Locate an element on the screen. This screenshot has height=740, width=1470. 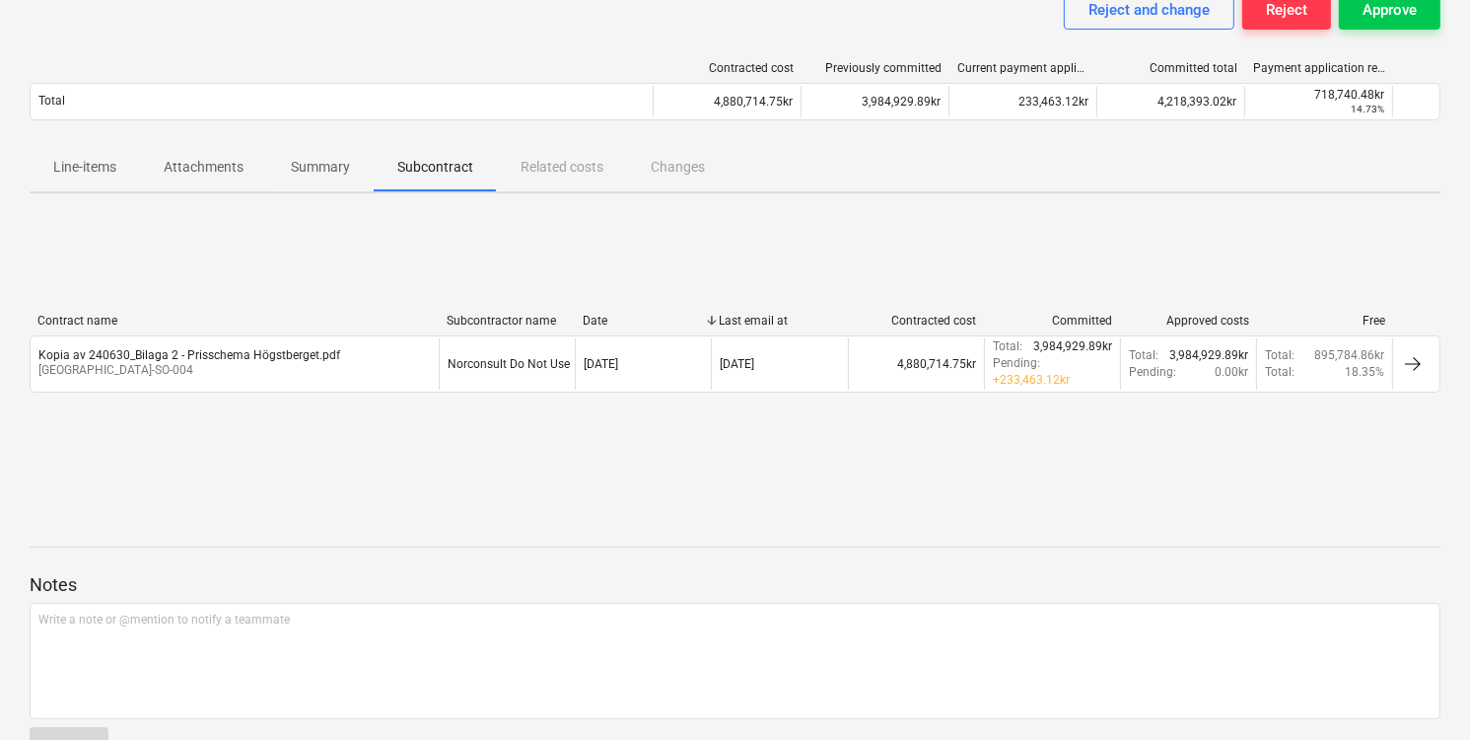
p: Line-items is located at coordinates (85, 167).